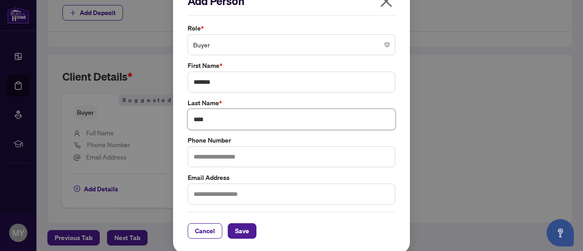 Image resolution: width=583 pixels, height=251 pixels. I want to click on label: Role, so click(291, 28).